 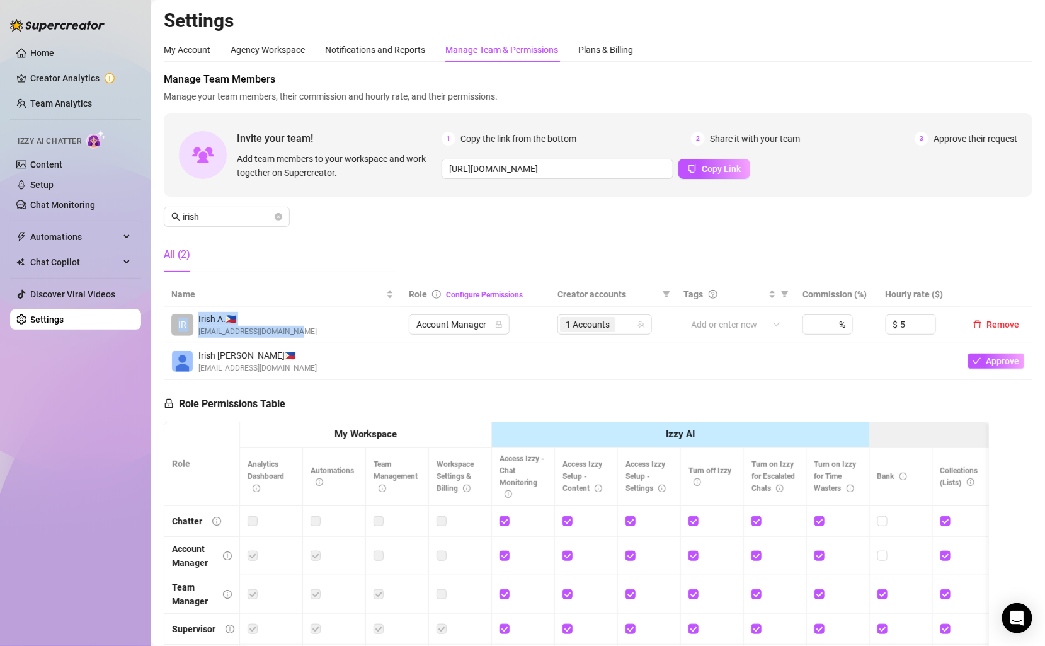 What do you see at coordinates (755, 139) in the screenshot?
I see `span: Share it with your team` at bounding box center [755, 139].